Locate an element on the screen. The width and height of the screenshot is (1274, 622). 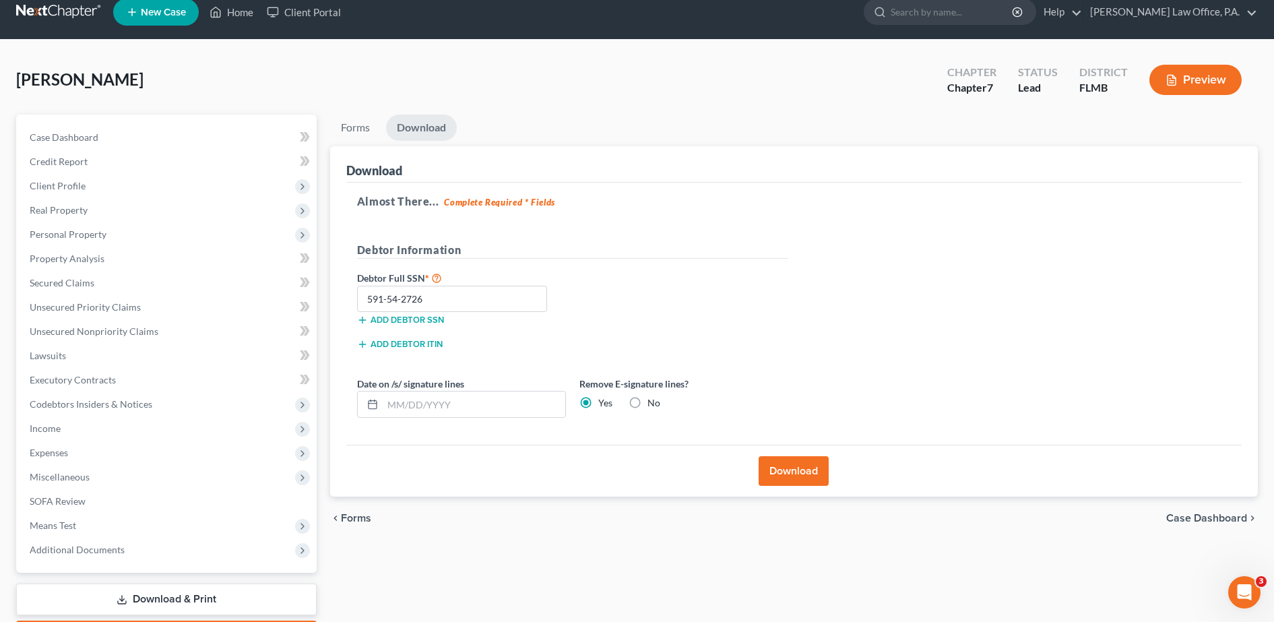
span: New Case is located at coordinates (163, 12).